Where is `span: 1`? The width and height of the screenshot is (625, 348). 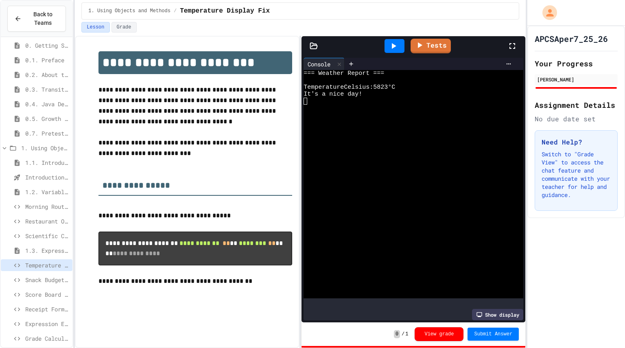 span: 1 is located at coordinates (407, 334).